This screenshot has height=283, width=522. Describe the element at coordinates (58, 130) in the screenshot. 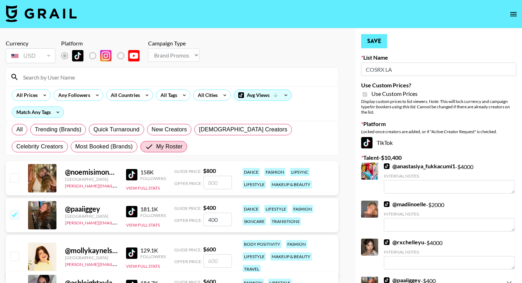

I see `span: Trending (Brands)` at that location.